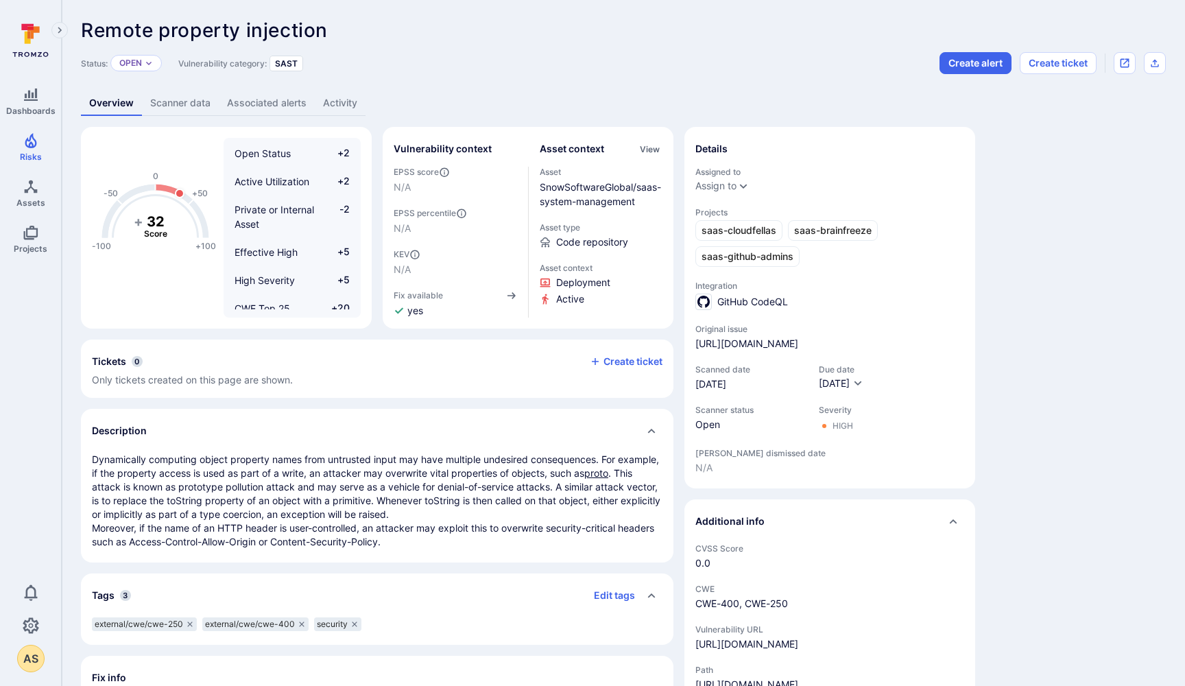  I want to click on span: CWE Top 25, so click(262, 308).